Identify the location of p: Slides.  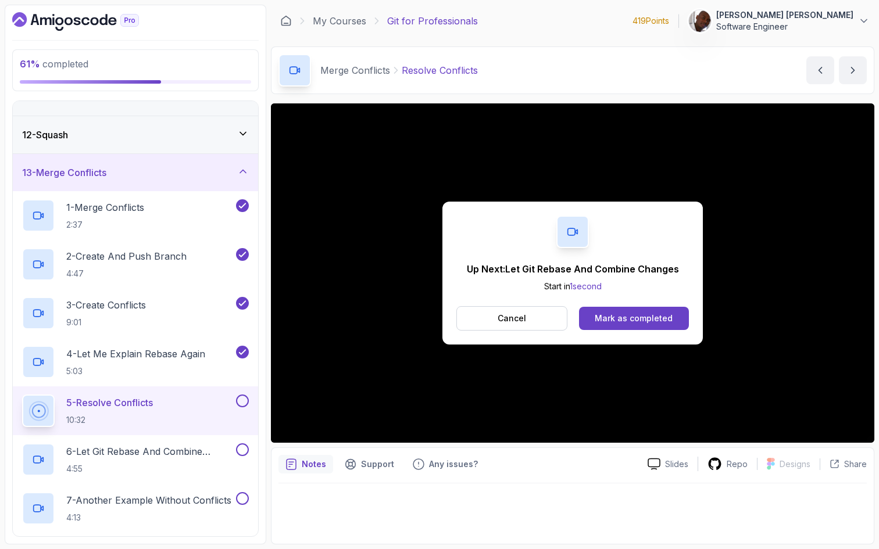
(677, 464).